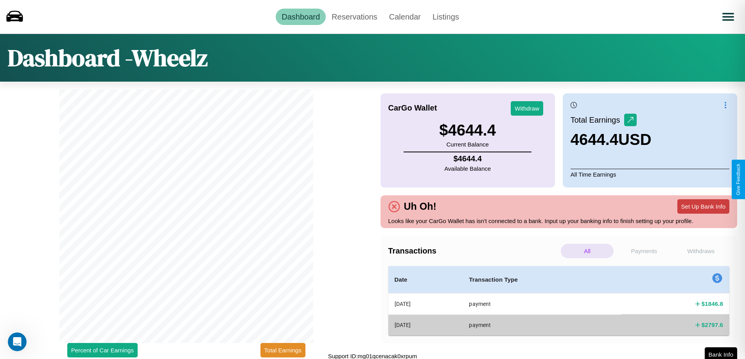 The width and height of the screenshot is (745, 359). Describe the element at coordinates (467, 159) in the screenshot. I see `h4: $ 4644.4` at that location.